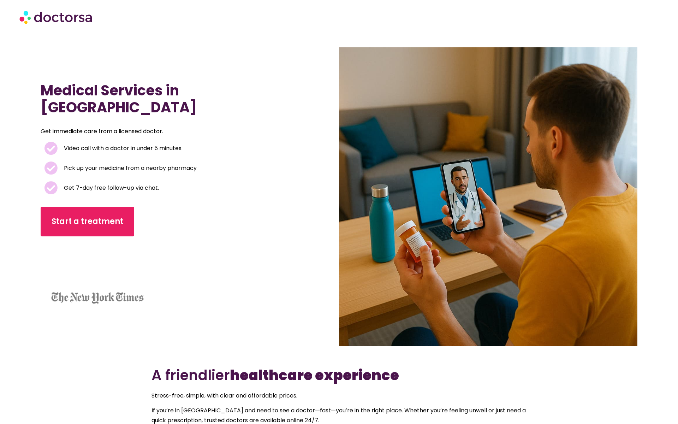 This screenshot has width=678, height=424. I want to click on h2: A friendlier, so click(339, 375).